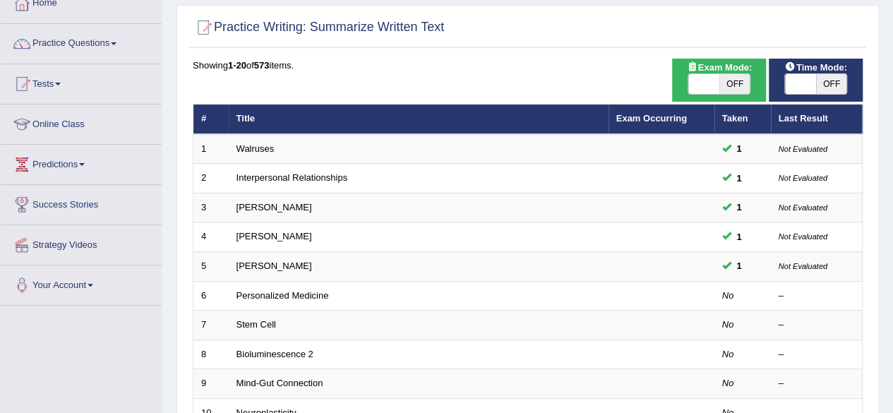  Describe the element at coordinates (81, 243) in the screenshot. I see `a: Strategy Videos` at that location.